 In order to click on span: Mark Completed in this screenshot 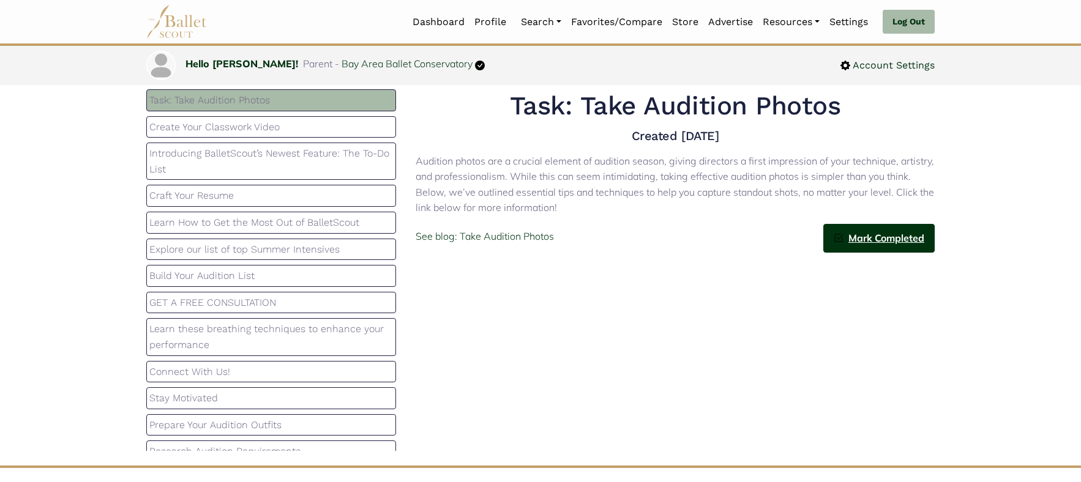, I will do `click(884, 239)`.